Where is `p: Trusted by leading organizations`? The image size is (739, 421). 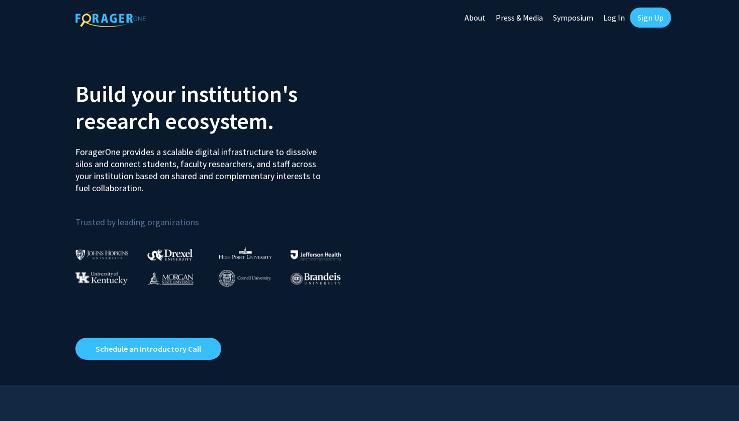 p: Trusted by leading organizations is located at coordinates (219, 216).